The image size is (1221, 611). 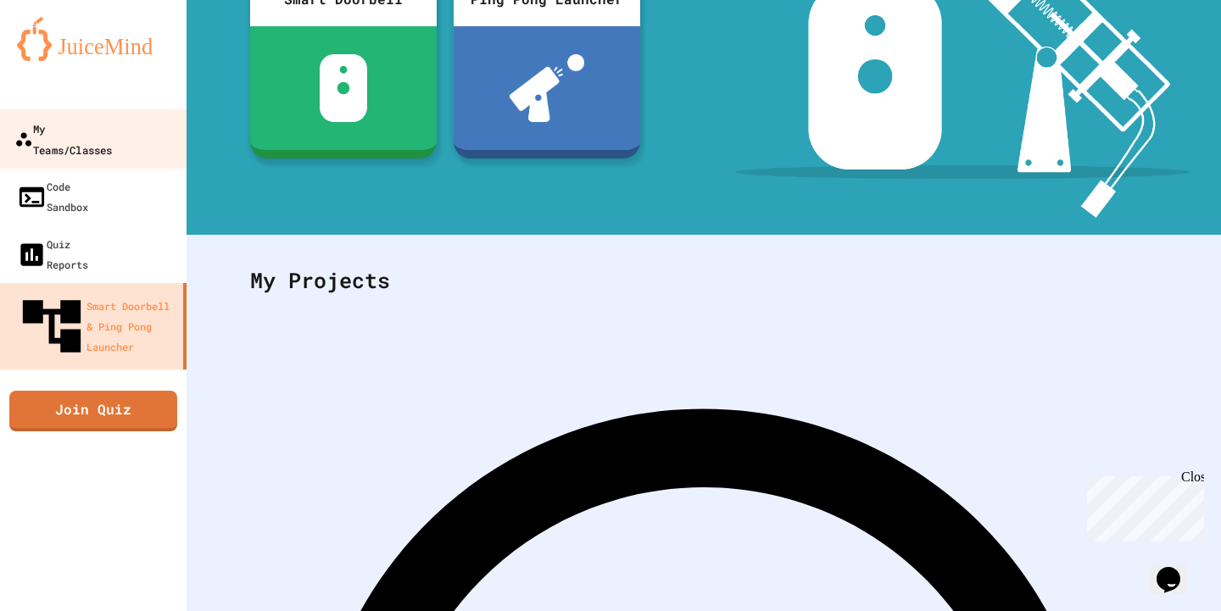 What do you see at coordinates (53, 254) in the screenshot?
I see `div: Quiz Reports` at bounding box center [53, 254].